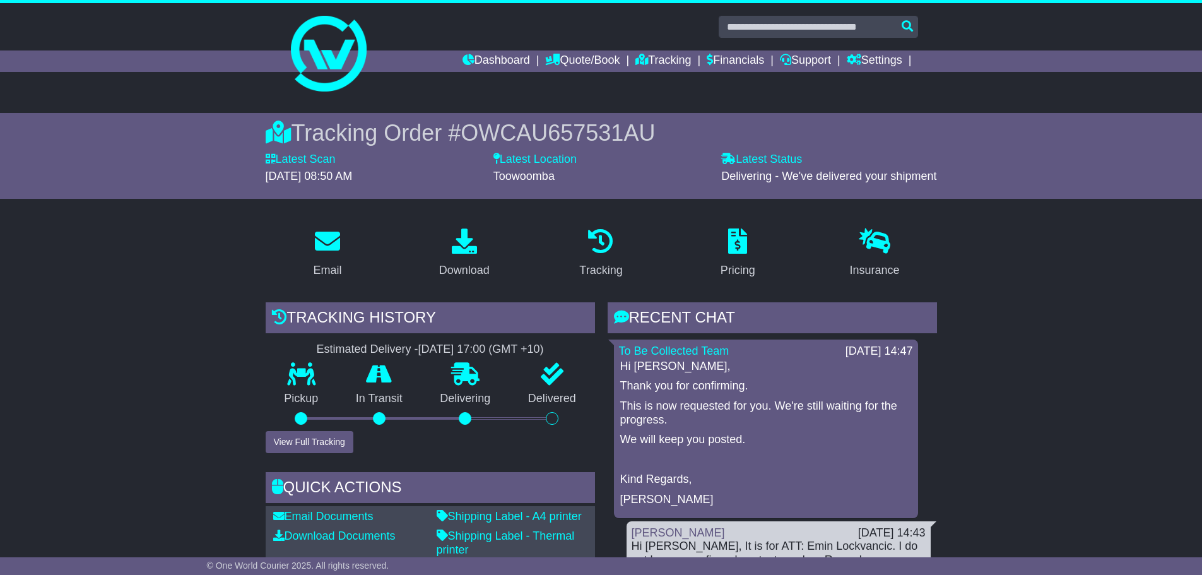 This screenshot has height=575, width=1202. I want to click on a: Support, so click(805, 61).